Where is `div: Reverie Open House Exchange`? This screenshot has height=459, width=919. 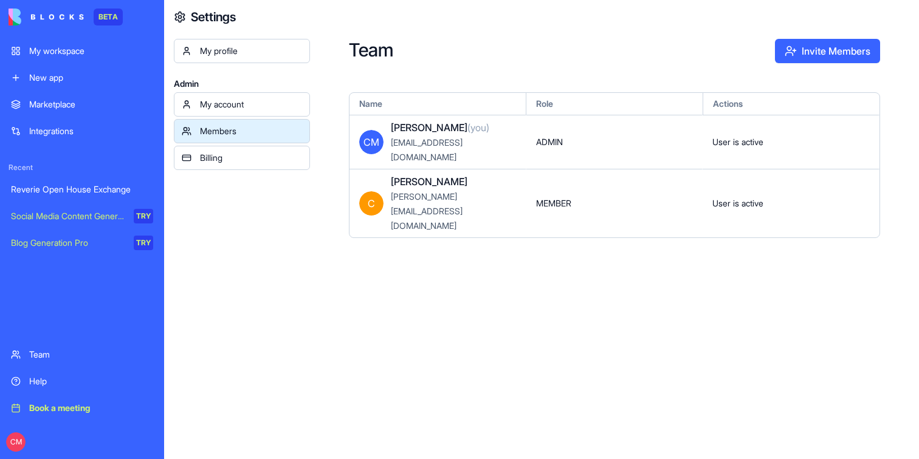 div: Reverie Open House Exchange is located at coordinates (82, 190).